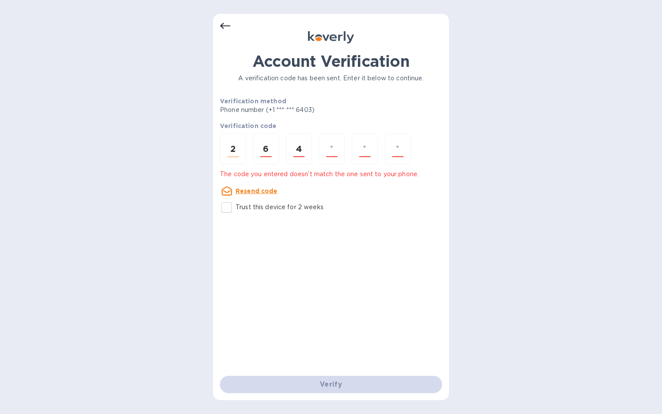 This screenshot has height=414, width=662. Describe the element at coordinates (331, 174) in the screenshot. I see `p: The code you entered doesn’t match the one sent to your phone.` at that location.